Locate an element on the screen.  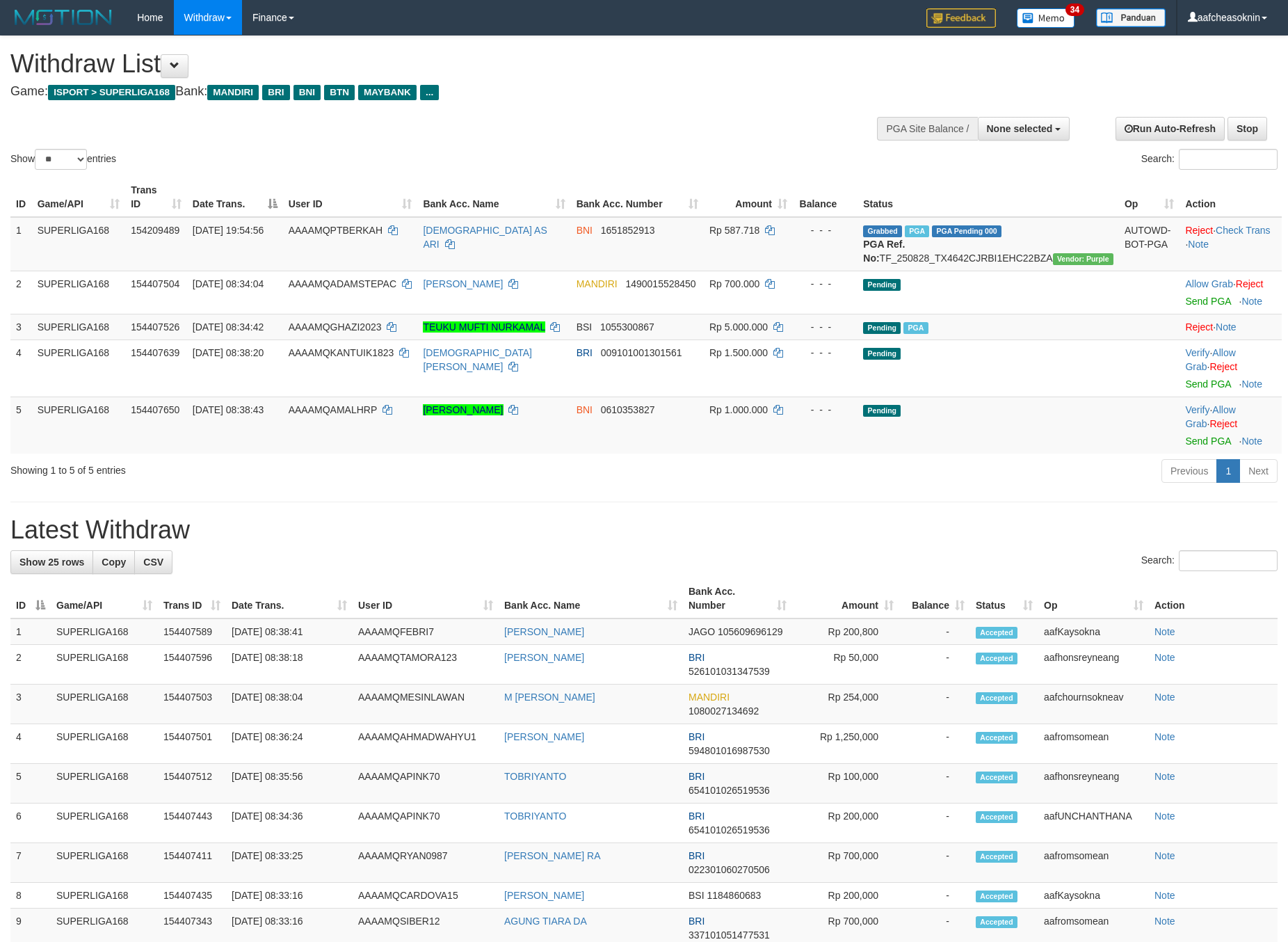
label: Search: is located at coordinates (1209, 561).